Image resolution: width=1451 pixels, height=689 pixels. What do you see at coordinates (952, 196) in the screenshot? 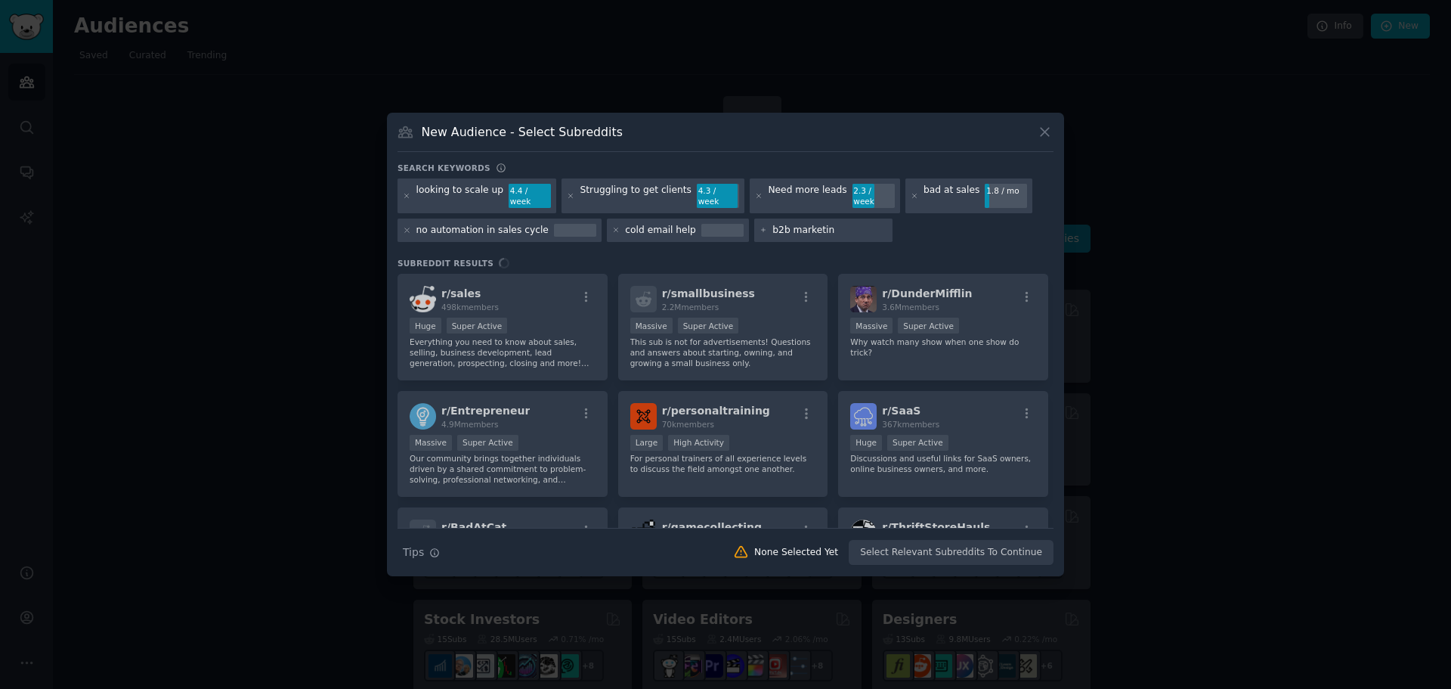
I see `div: bad at sales` at bounding box center [952, 196].